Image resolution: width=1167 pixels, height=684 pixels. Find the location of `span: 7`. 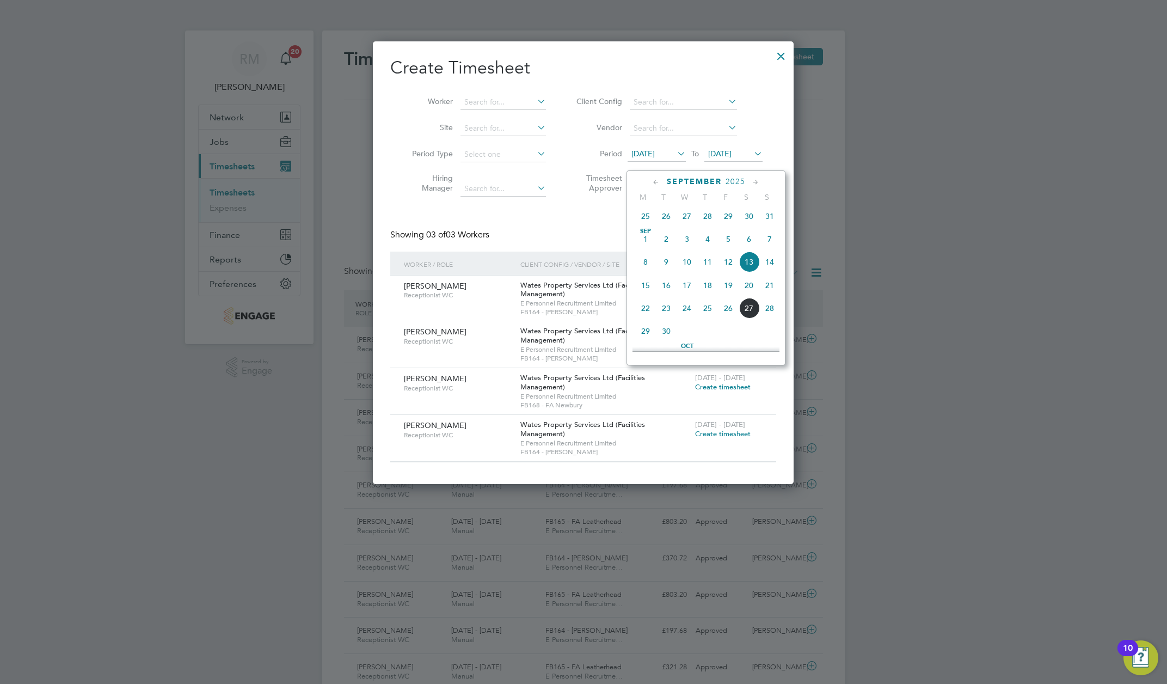

span: 7 is located at coordinates (770, 239).